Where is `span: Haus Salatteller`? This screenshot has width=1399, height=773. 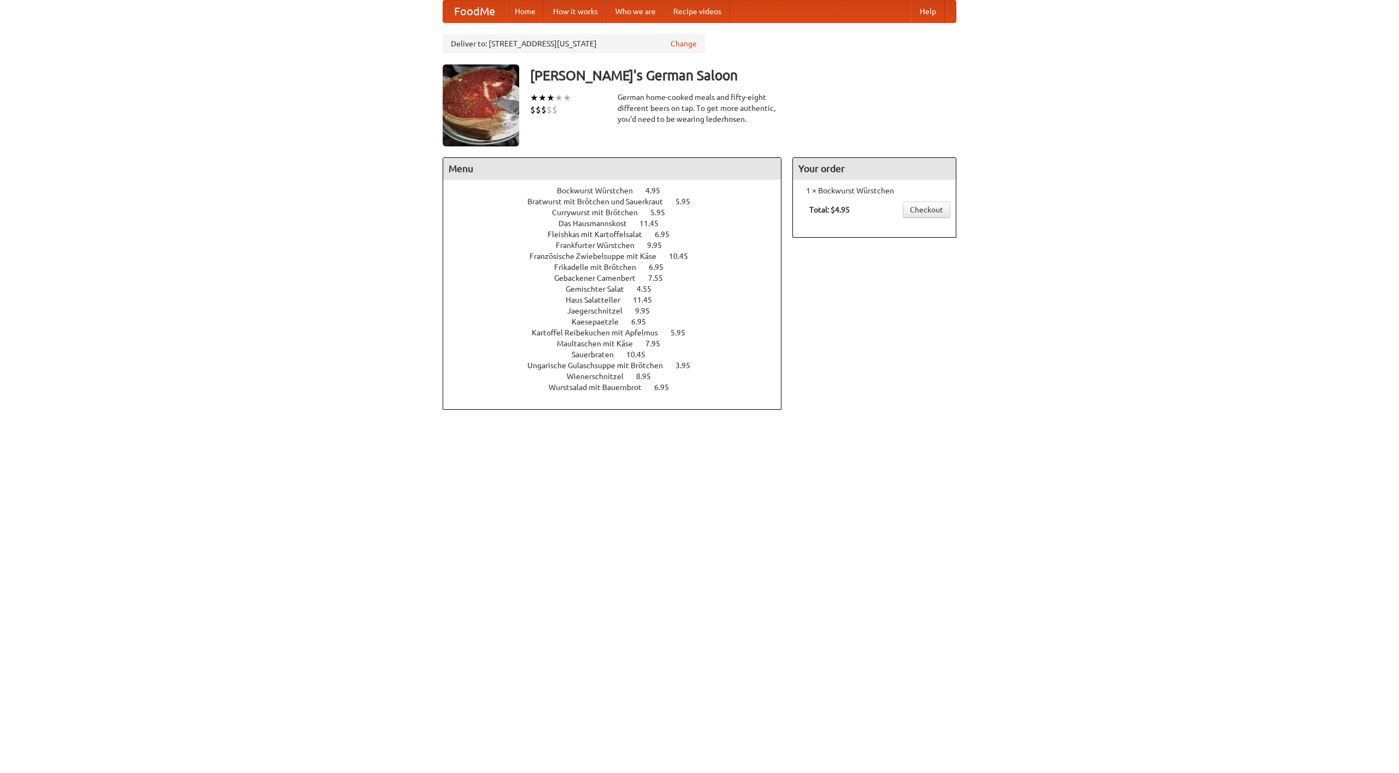 span: Haus Salatteller is located at coordinates (598, 300).